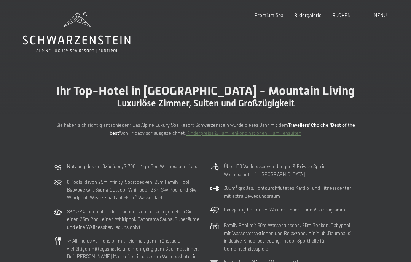  I want to click on span: Luxuriöse Zimmer, Suiten und Großzügigkeit, so click(205, 103).